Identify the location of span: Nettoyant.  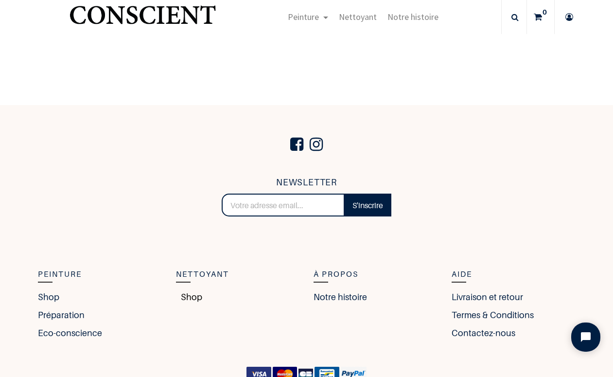
(358, 17).